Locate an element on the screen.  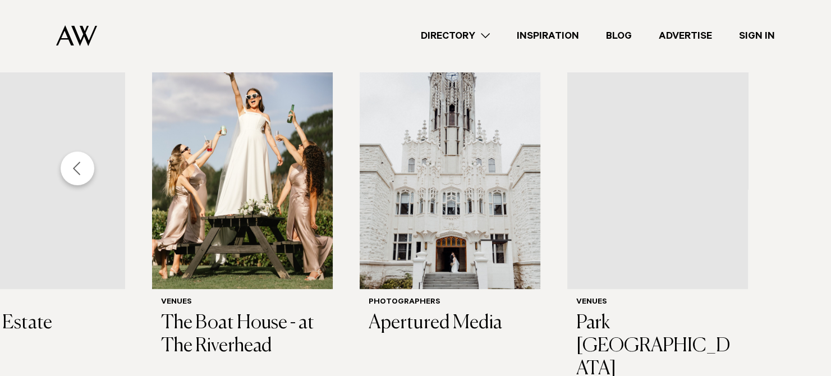
a: Advertise is located at coordinates (685, 36).